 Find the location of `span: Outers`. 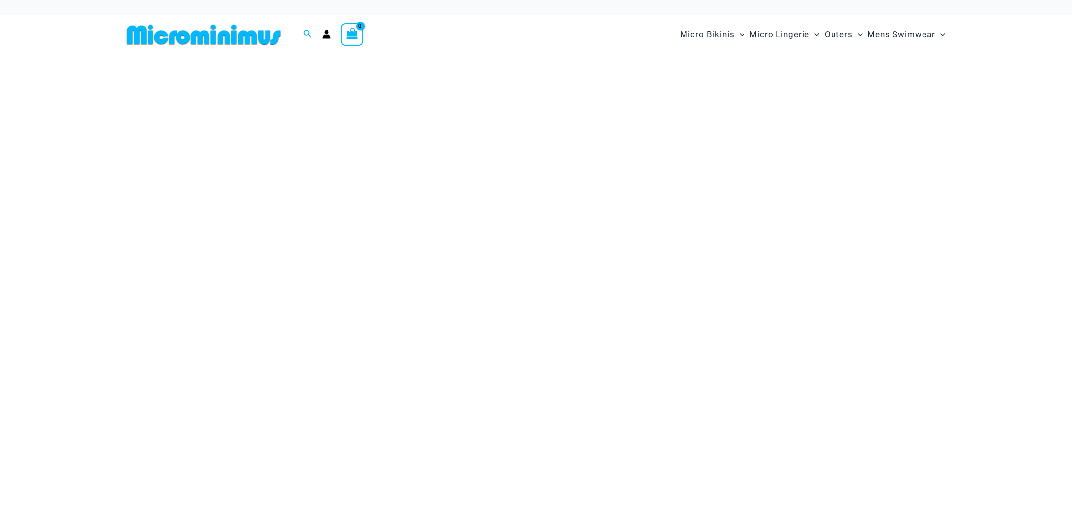

span: Outers is located at coordinates (838, 34).